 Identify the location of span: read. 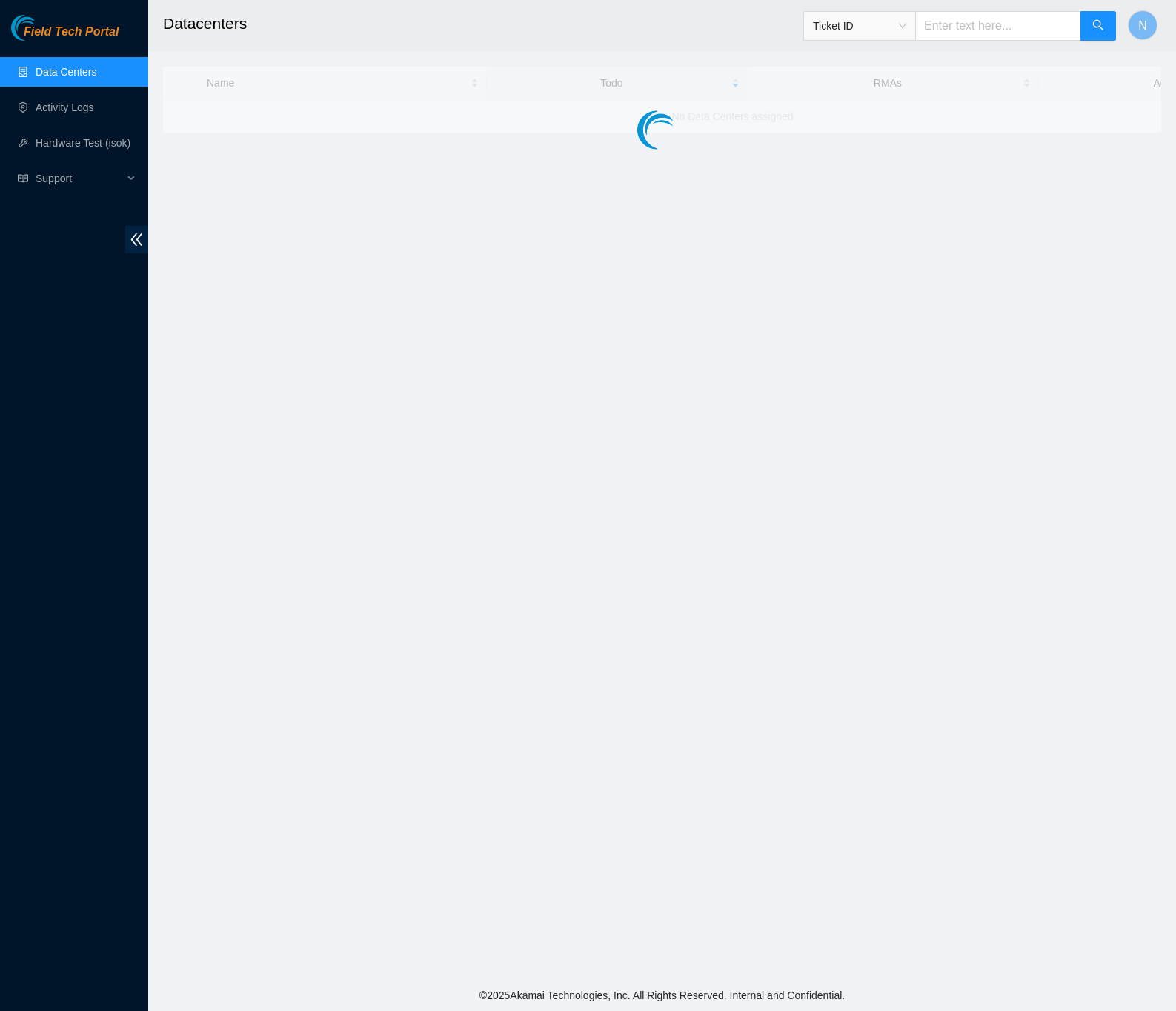
(23, 178).